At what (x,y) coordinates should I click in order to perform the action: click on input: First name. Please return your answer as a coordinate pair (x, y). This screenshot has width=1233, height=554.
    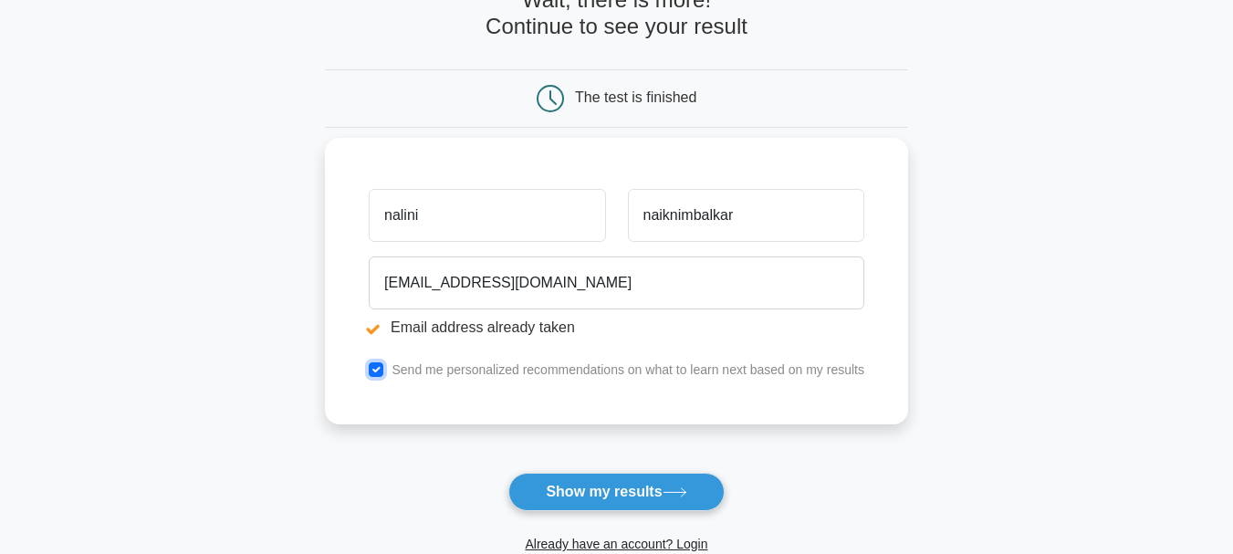
    Looking at the image, I should click on (486, 215).